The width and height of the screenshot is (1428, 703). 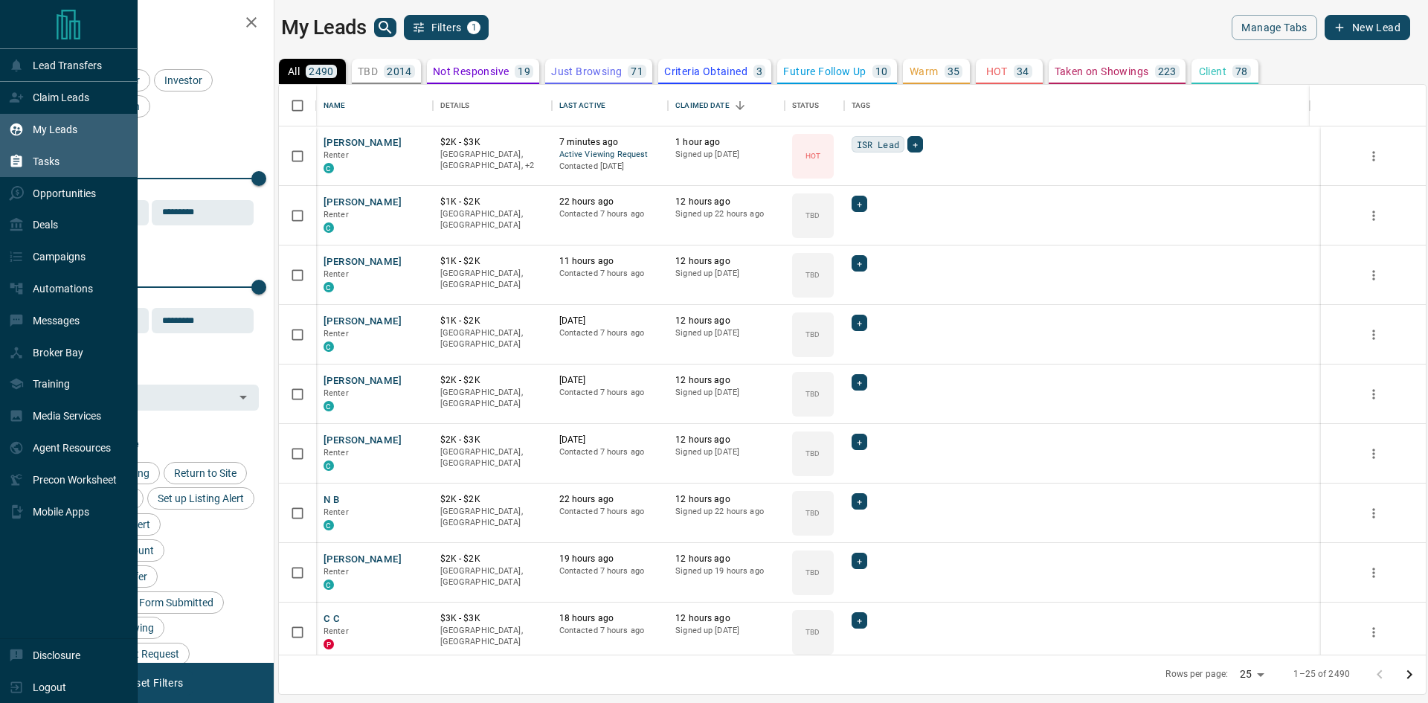 I want to click on div: Investor, so click(x=183, y=80).